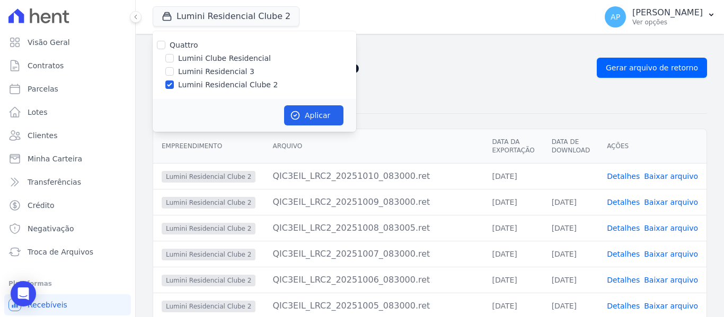  What do you see at coordinates (67, 206) in the screenshot?
I see `a: Crédito` at bounding box center [67, 206].